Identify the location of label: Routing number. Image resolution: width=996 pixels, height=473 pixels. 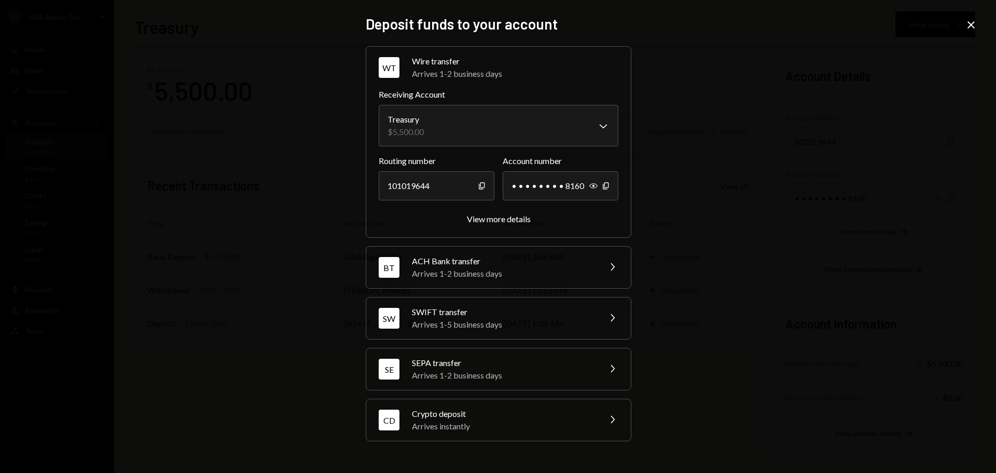
(436, 161).